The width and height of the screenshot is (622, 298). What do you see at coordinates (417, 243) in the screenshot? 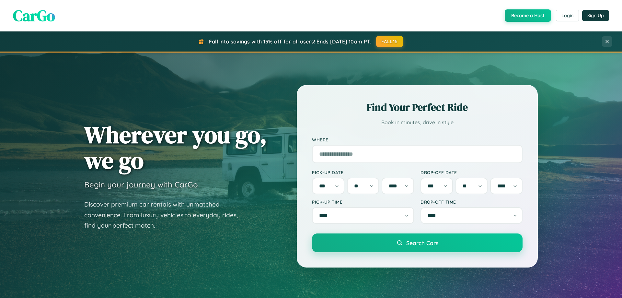
I see `button: Search Cars` at bounding box center [417, 243].